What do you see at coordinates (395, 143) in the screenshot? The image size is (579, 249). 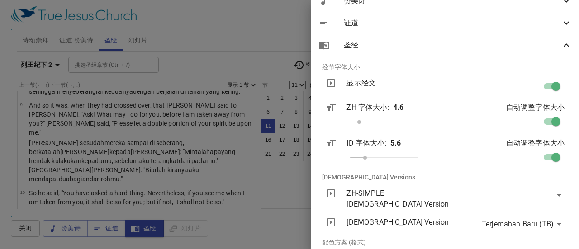 I see `p: 5.6` at bounding box center [395, 143].